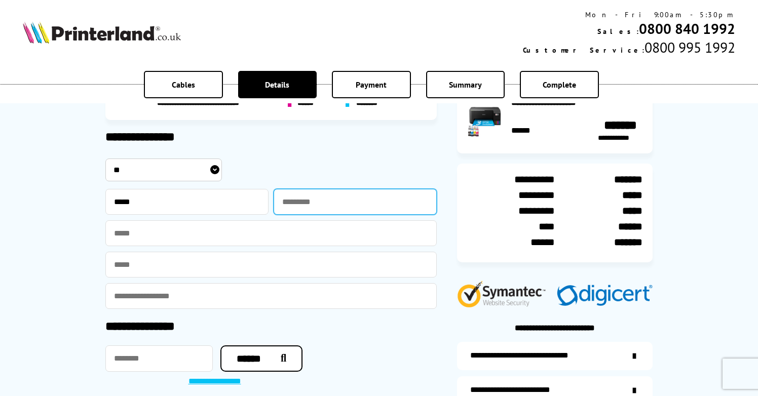 The height and width of the screenshot is (396, 758). Describe the element at coordinates (687, 28) in the screenshot. I see `a: 0800 840 1992` at that location.